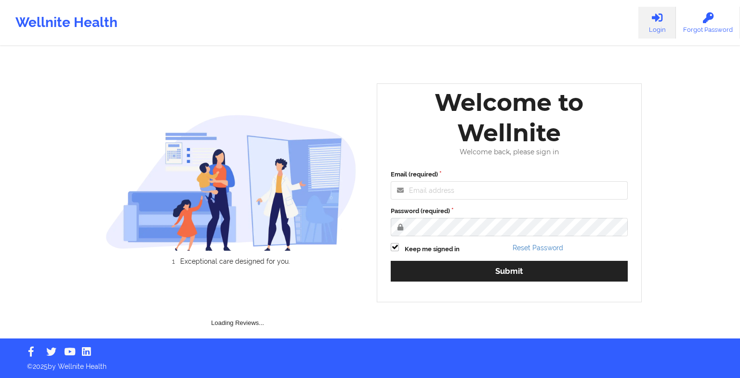 This screenshot has height=378, width=740. What do you see at coordinates (238, 304) in the screenshot?
I see `div: Loading Reviews...` at bounding box center [238, 304].